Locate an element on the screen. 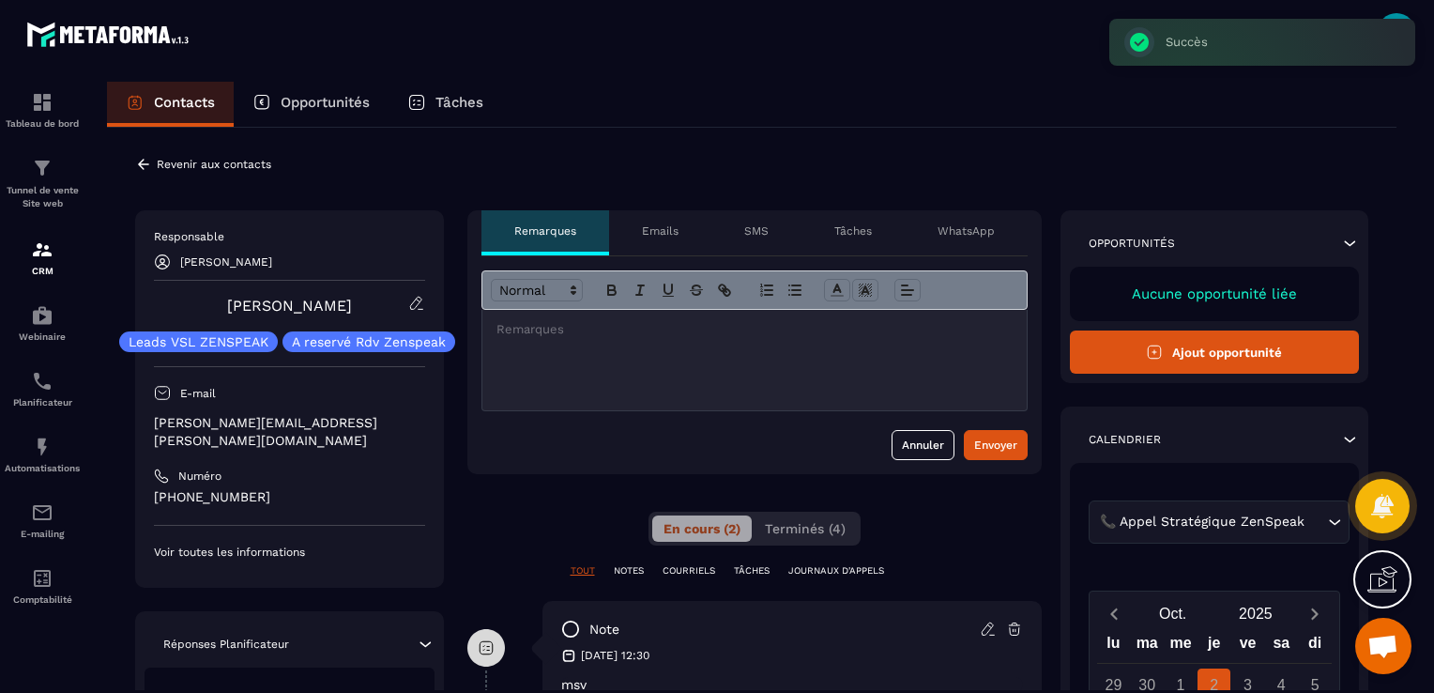 The image size is (1434, 693). a: Opportunités is located at coordinates (311, 104).